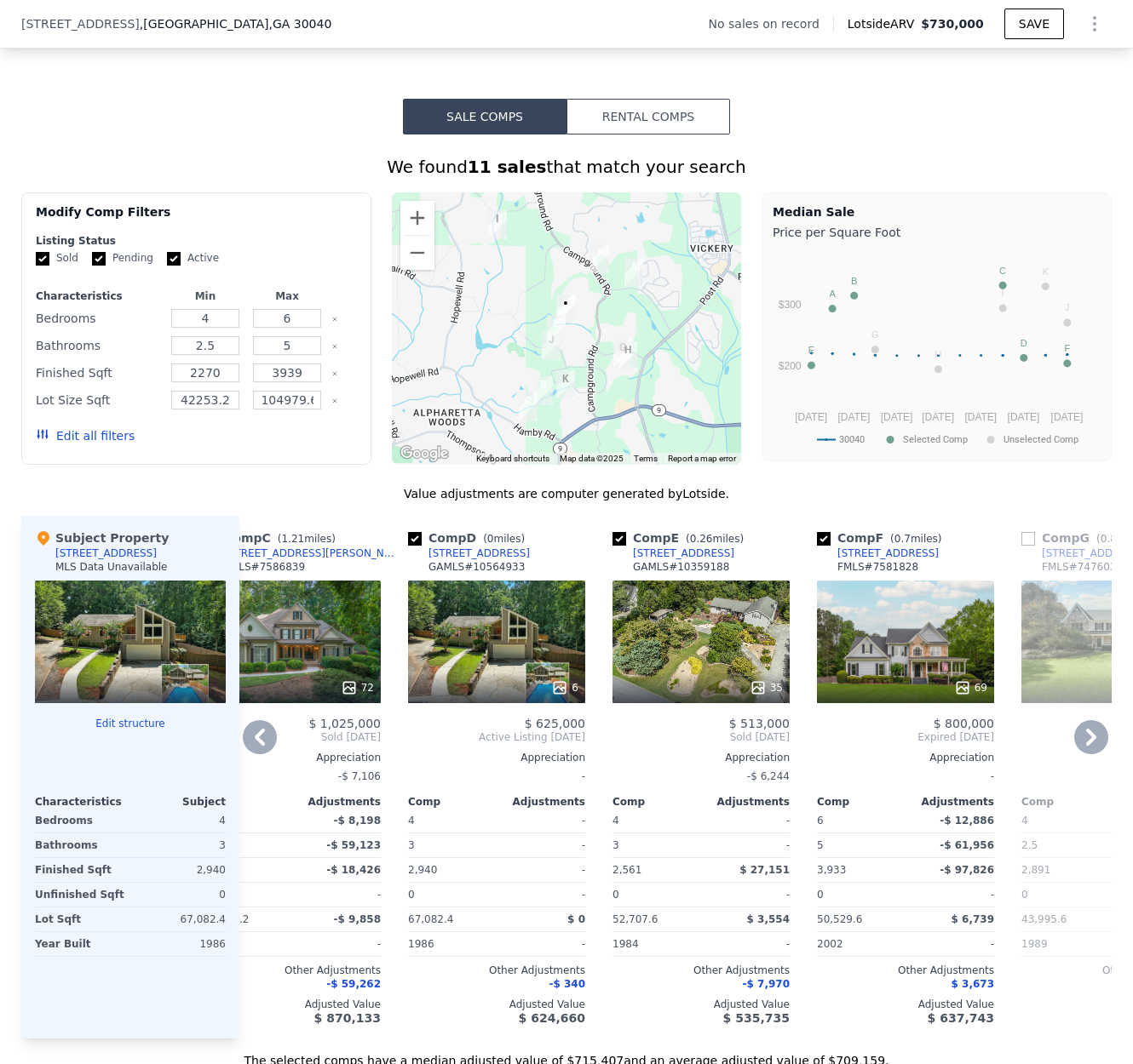 This screenshot has width=1133, height=1064. What do you see at coordinates (1082, 567) in the screenshot?
I see `div: FMLS # 7476034` at bounding box center [1082, 567].